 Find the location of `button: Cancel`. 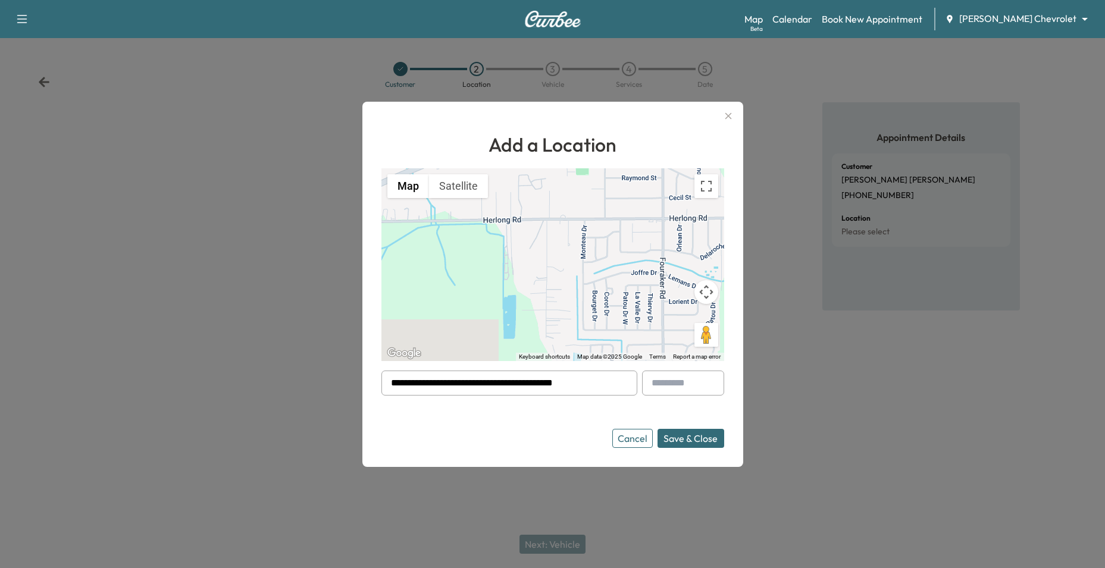

button: Cancel is located at coordinates (632, 438).